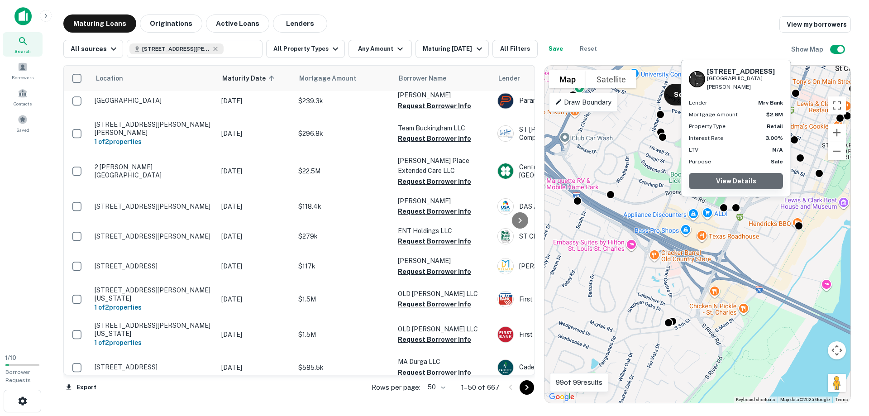 The height and width of the screenshot is (416, 869). What do you see at coordinates (23, 97) in the screenshot?
I see `a: Contacts` at bounding box center [23, 97].